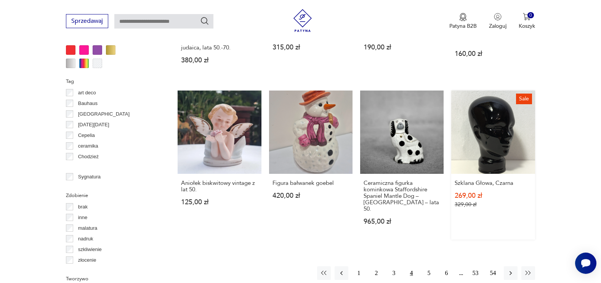  Describe the element at coordinates (112, 196) in the screenshot. I see `p: Zdobienie` at that location.